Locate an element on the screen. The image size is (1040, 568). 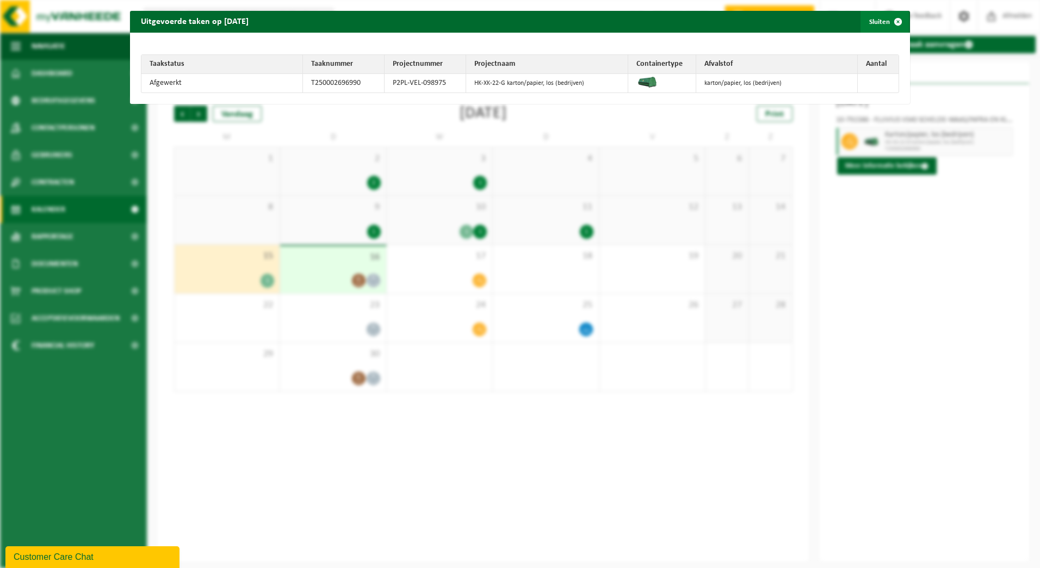
th: Containertype is located at coordinates (662, 64).